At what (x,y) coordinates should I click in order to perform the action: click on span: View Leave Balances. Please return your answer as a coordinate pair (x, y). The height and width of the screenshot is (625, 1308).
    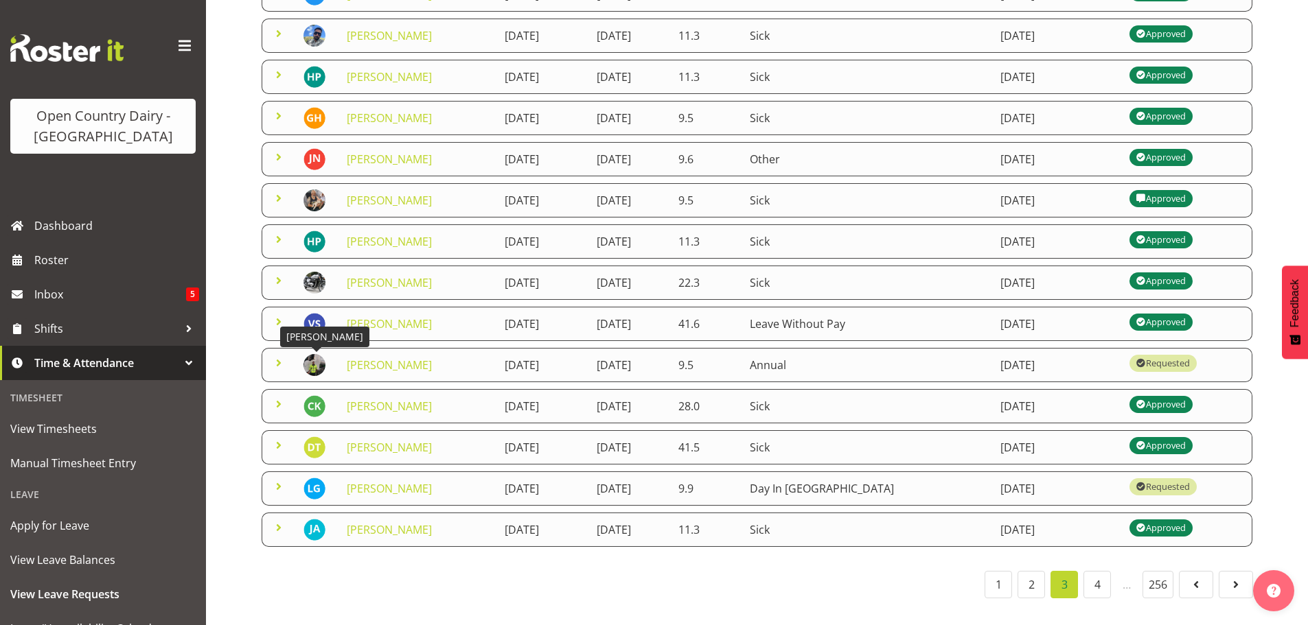
    Looking at the image, I should click on (103, 560).